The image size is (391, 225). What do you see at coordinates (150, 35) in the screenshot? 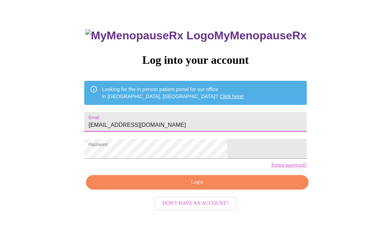
I see `img: MyMenopauseRx Logo` at bounding box center [150, 35].